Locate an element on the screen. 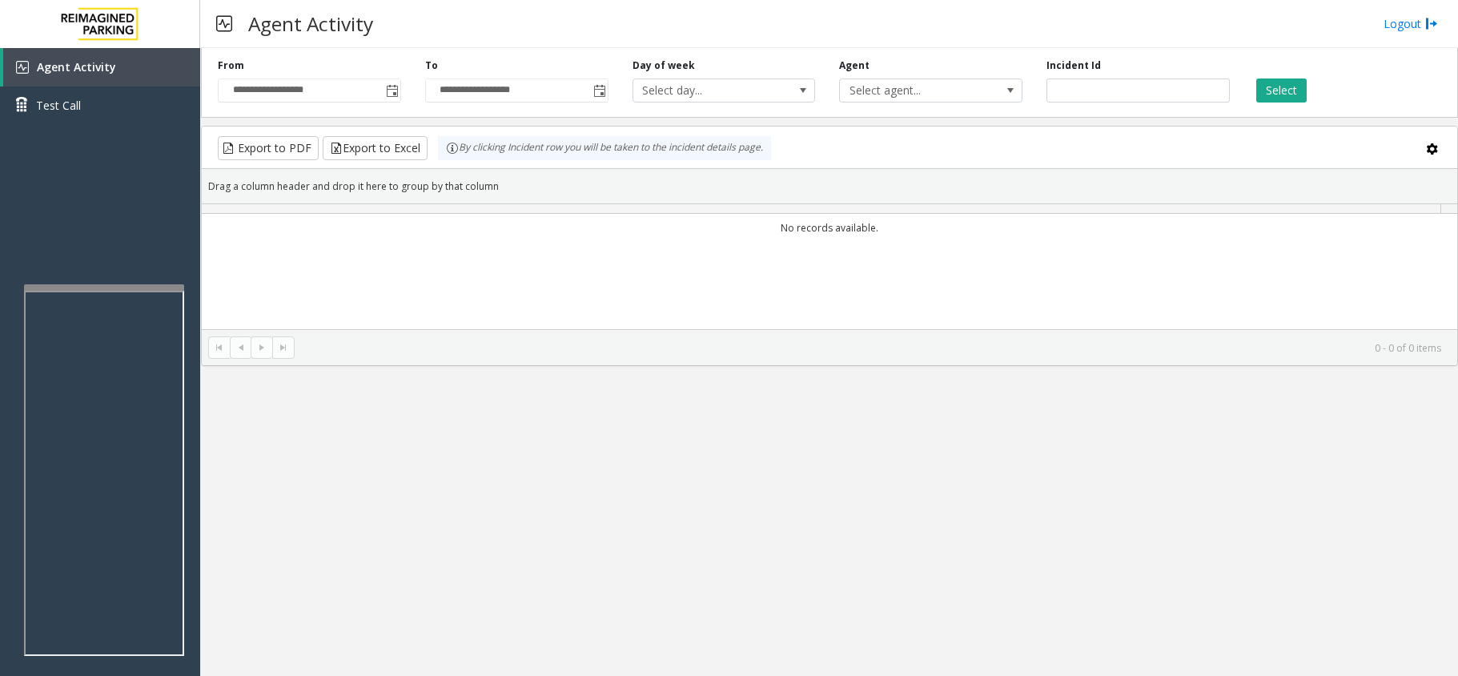 The height and width of the screenshot is (676, 1458). span: Select day... is located at coordinates (705, 90).